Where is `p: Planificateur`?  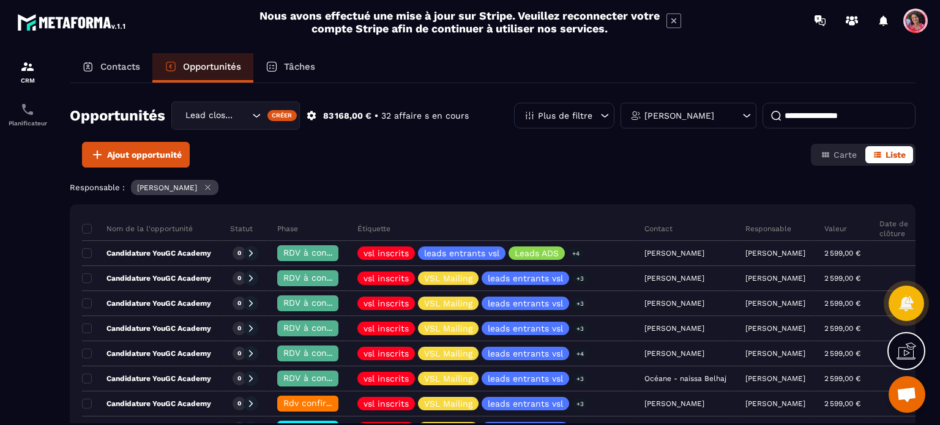
p: Planificateur is located at coordinates (28, 123).